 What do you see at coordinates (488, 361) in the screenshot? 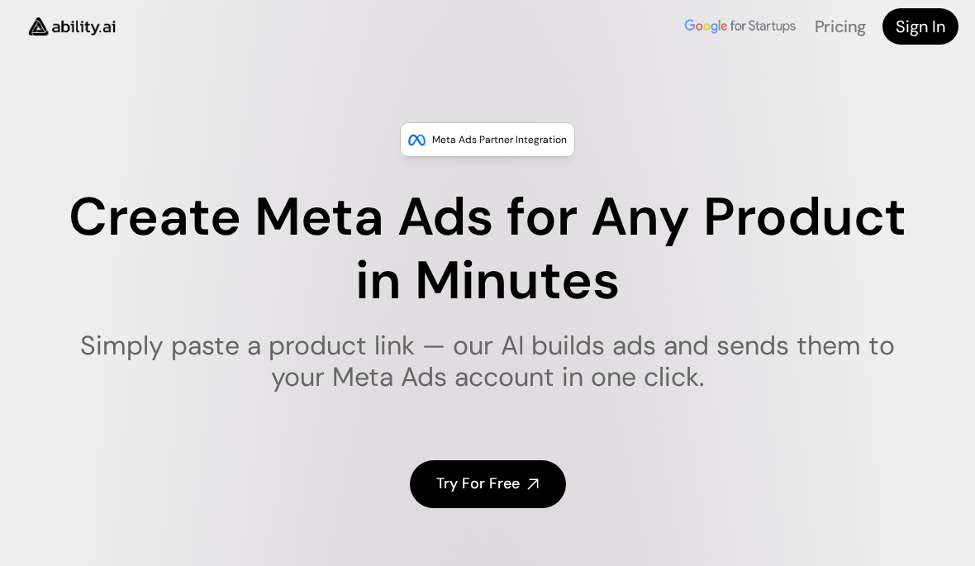
I see `h1: Simply paste a product link — our AI builds ads and sends them to your Meta Ads account in one cl...` at bounding box center [488, 361].